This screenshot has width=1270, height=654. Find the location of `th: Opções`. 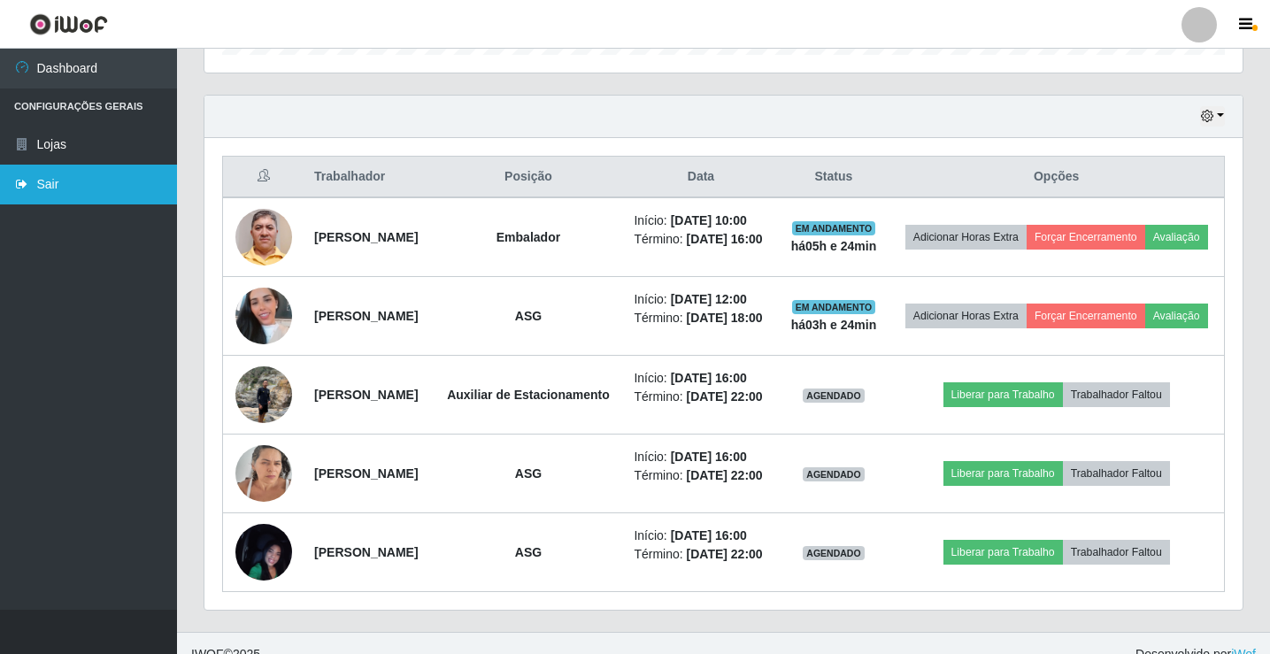

th: Opções is located at coordinates (1056, 177).